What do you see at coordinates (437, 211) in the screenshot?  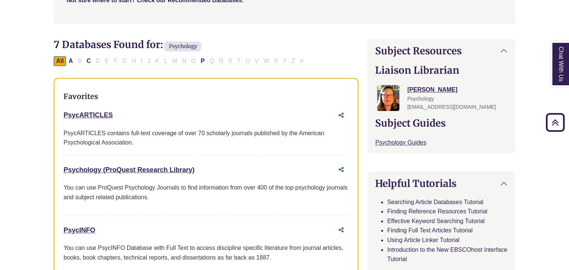 I see `a: Finding Reference Resources Tutorial` at bounding box center [437, 211].